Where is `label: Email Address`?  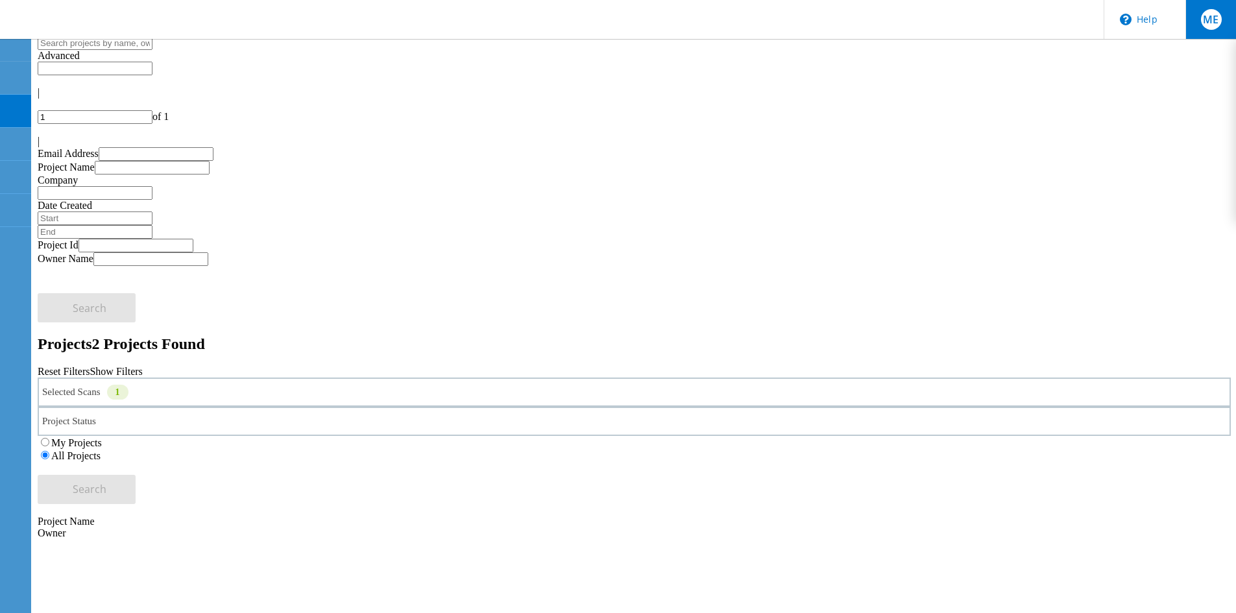 label: Email Address is located at coordinates (68, 153).